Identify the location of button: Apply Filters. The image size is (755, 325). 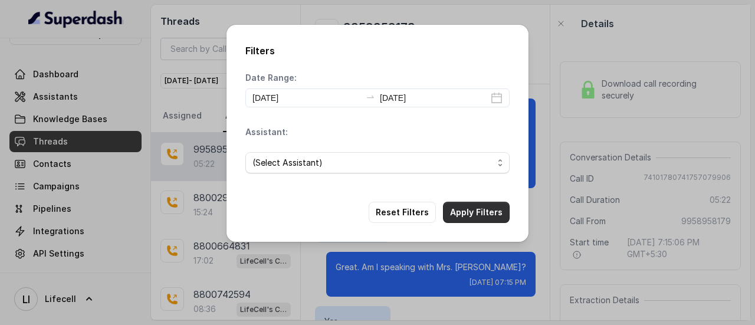
(476, 212).